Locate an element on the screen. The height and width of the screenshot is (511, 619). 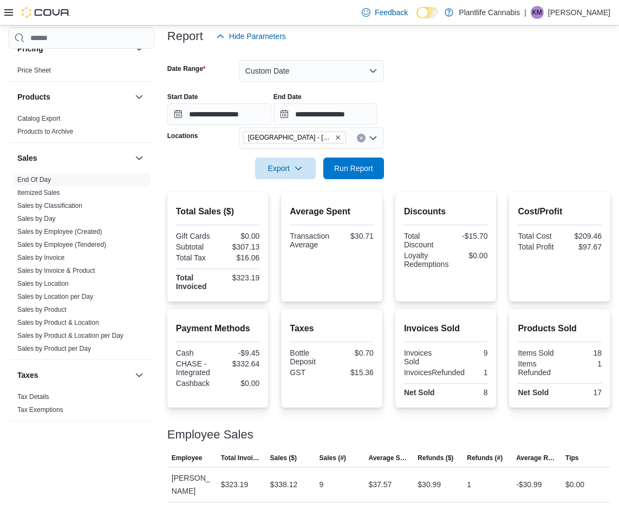
h2: Invoices Sold is located at coordinates (445, 329).